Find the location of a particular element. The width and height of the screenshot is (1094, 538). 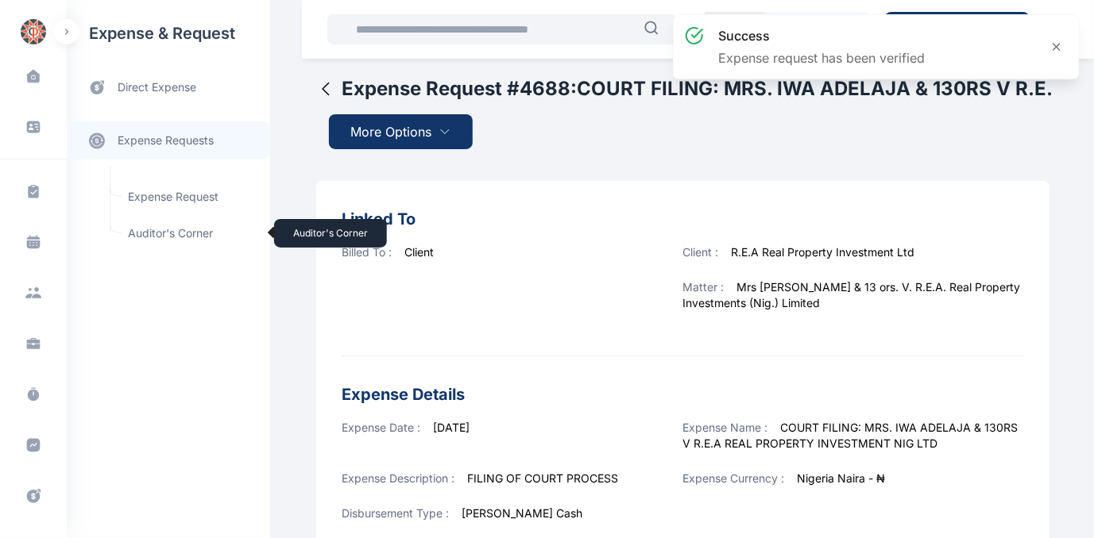

span: Expense Description : is located at coordinates (398, 478).